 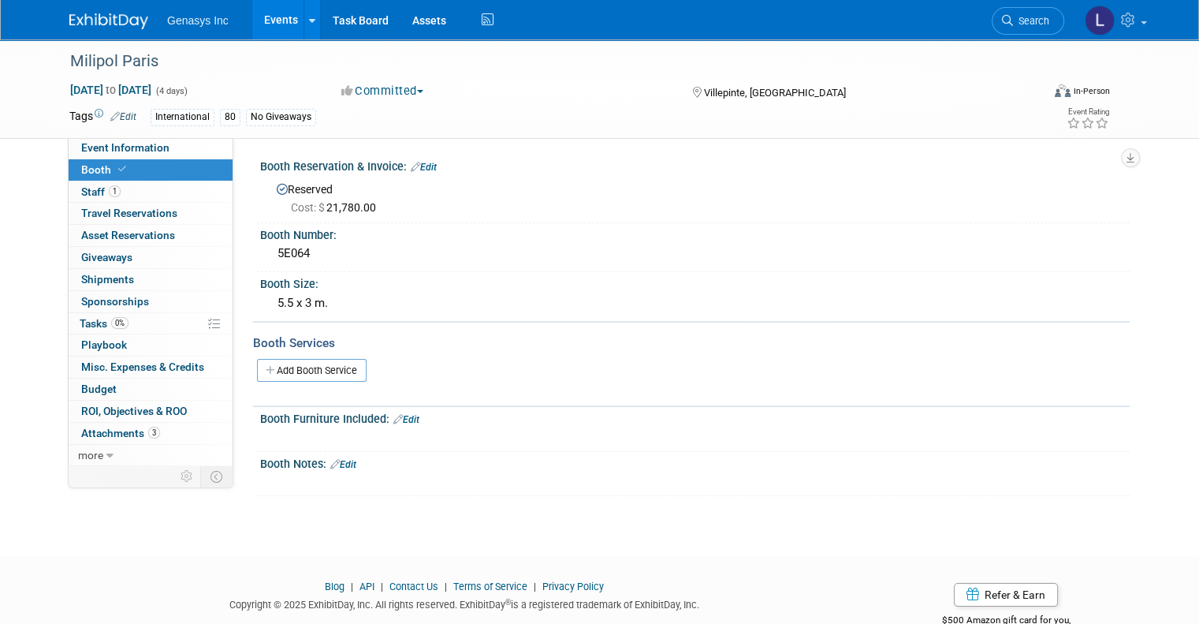 I want to click on span: Sponsorships, so click(x=115, y=301).